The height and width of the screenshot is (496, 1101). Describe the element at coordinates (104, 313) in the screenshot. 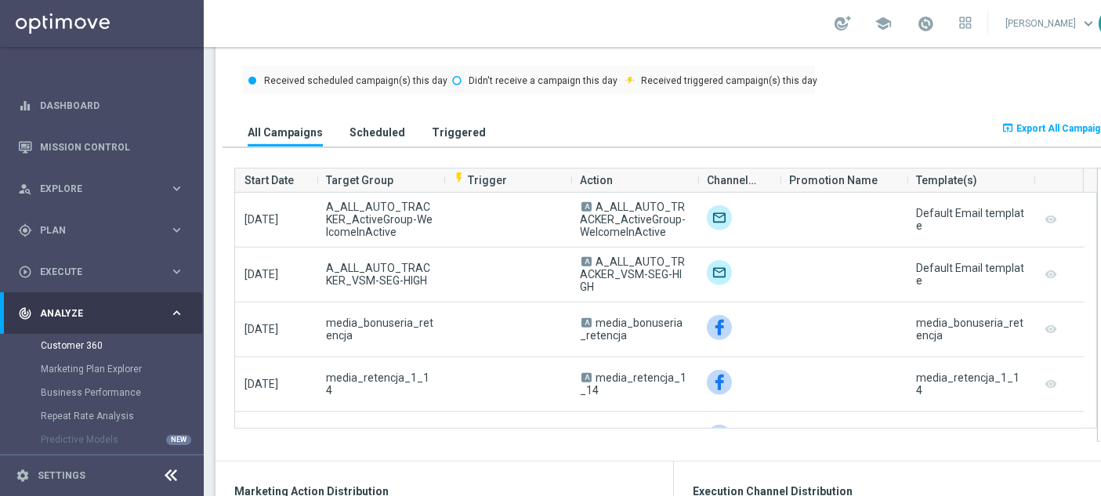

I see `span: Analyze` at that location.